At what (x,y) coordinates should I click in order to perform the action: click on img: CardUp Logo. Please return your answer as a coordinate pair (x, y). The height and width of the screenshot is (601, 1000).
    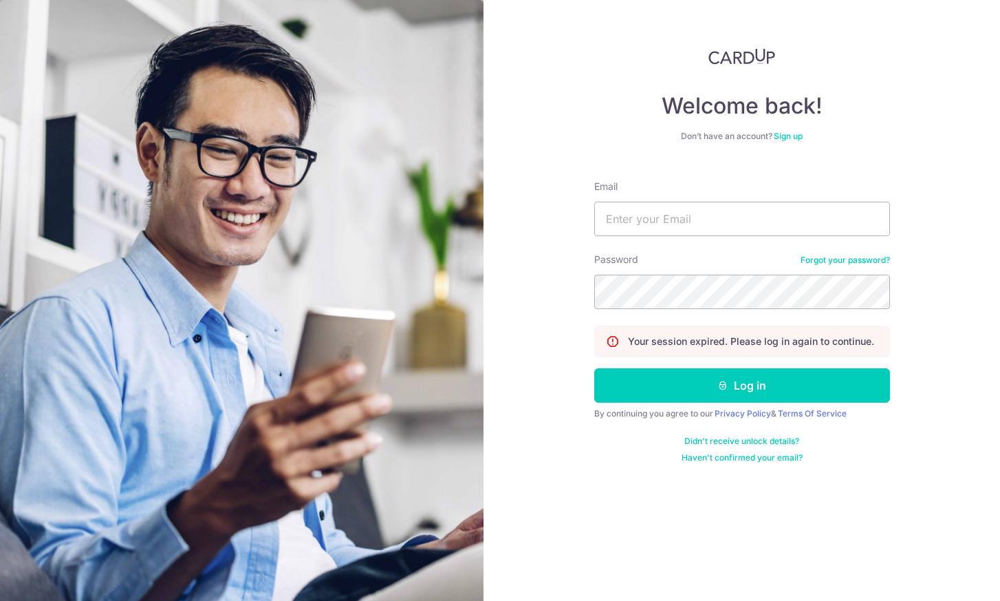
    Looking at the image, I should click on (742, 56).